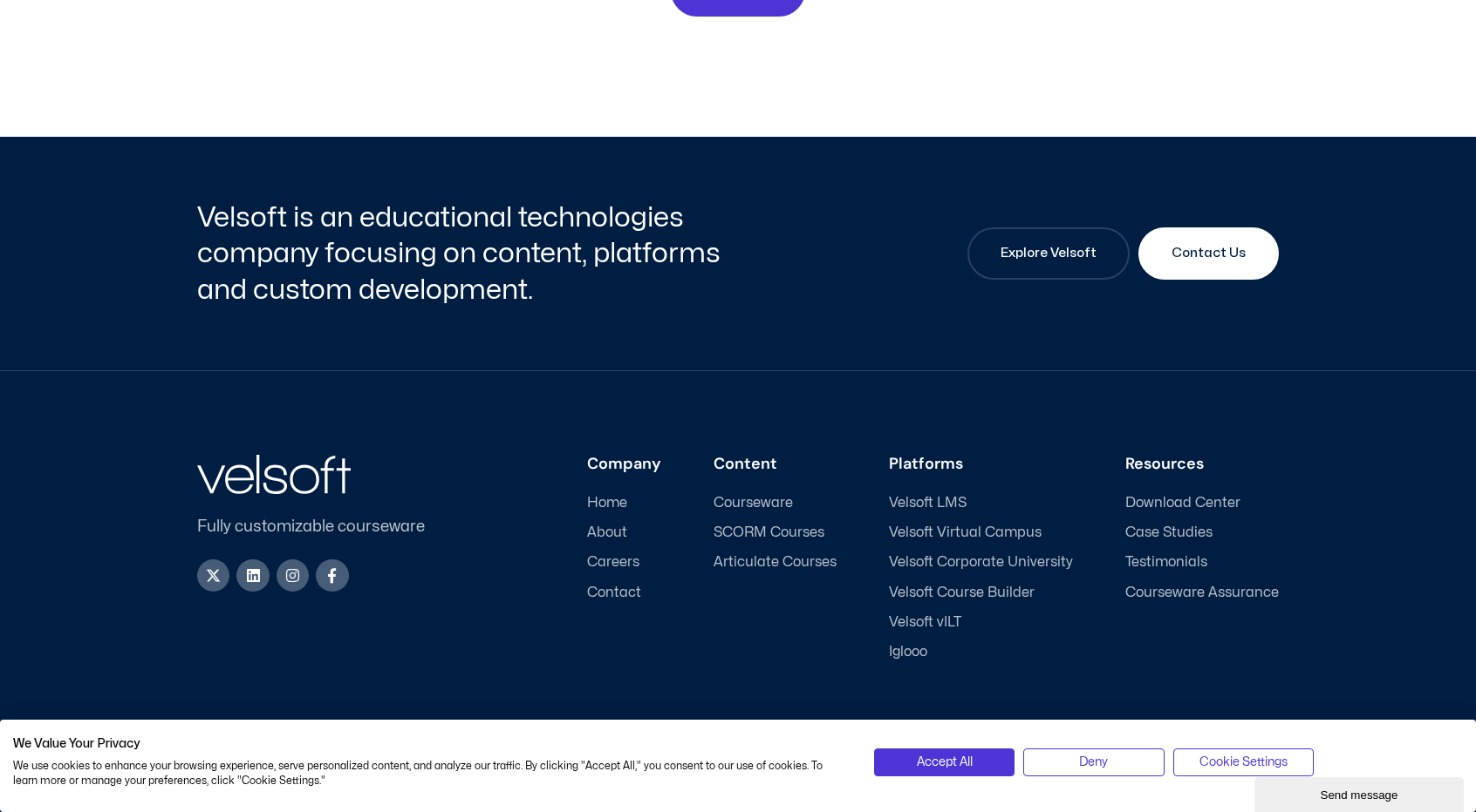 This screenshot has width=1476, height=812. I want to click on a: Case Studies, so click(1202, 533).